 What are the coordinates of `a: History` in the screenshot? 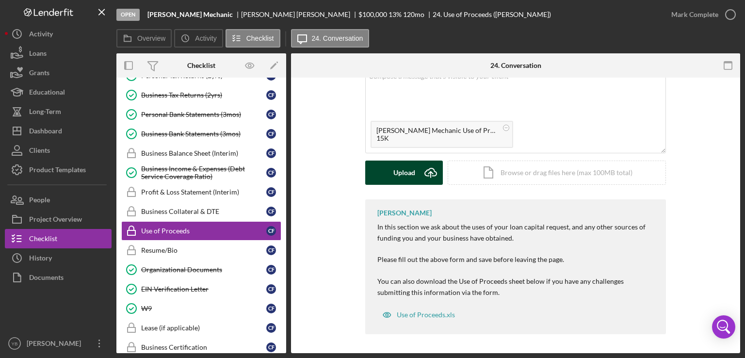 It's located at (58, 258).